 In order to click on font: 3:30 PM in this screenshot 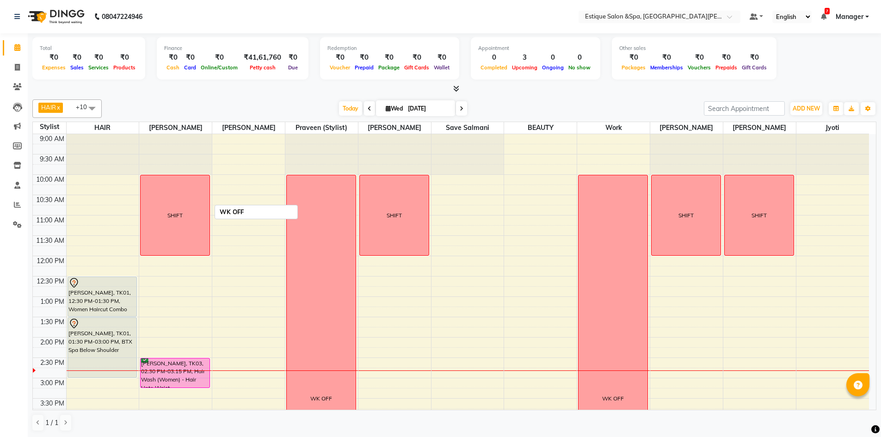, I will do `click(52, 403)`.